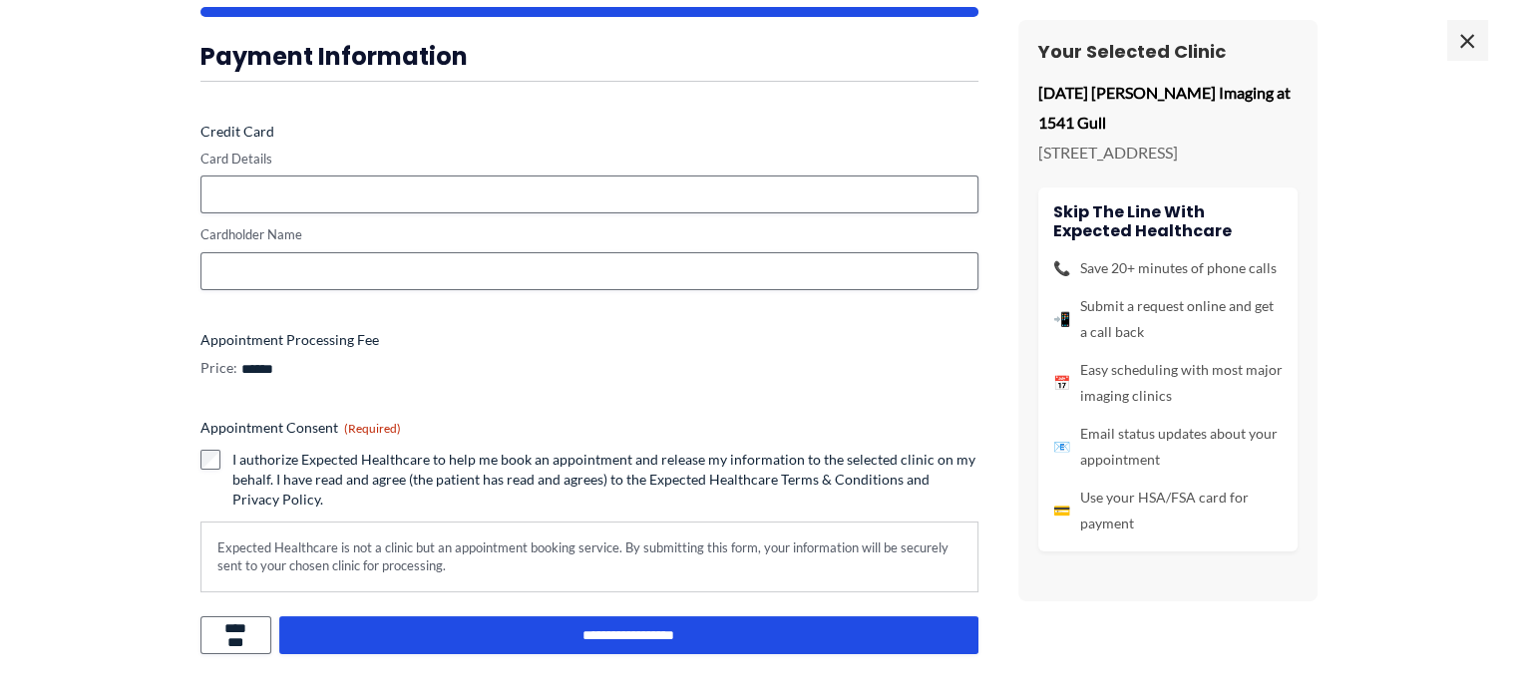 The image size is (1517, 693). I want to click on span: (Required), so click(372, 428).